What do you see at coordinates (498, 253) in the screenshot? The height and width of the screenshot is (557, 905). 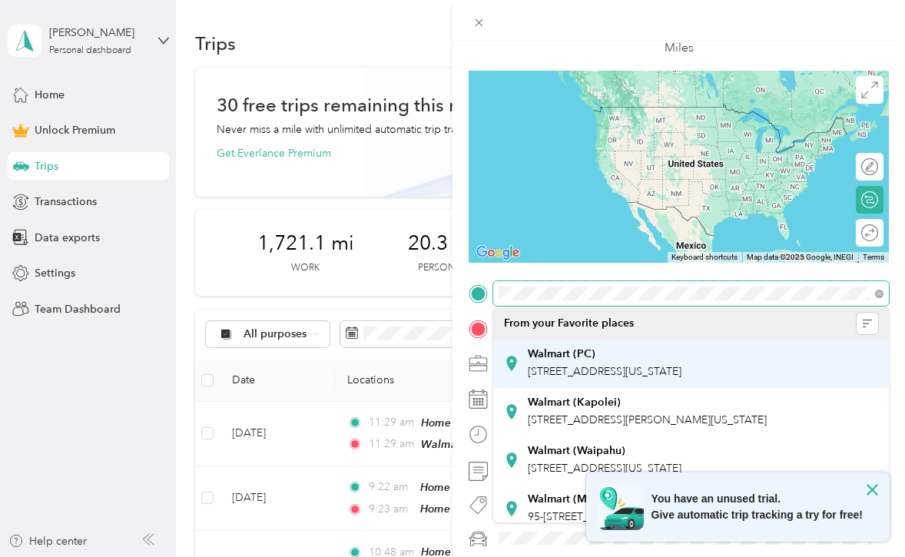 I see `a: Open this area in Google Maps (opens a new window)` at bounding box center [498, 253].